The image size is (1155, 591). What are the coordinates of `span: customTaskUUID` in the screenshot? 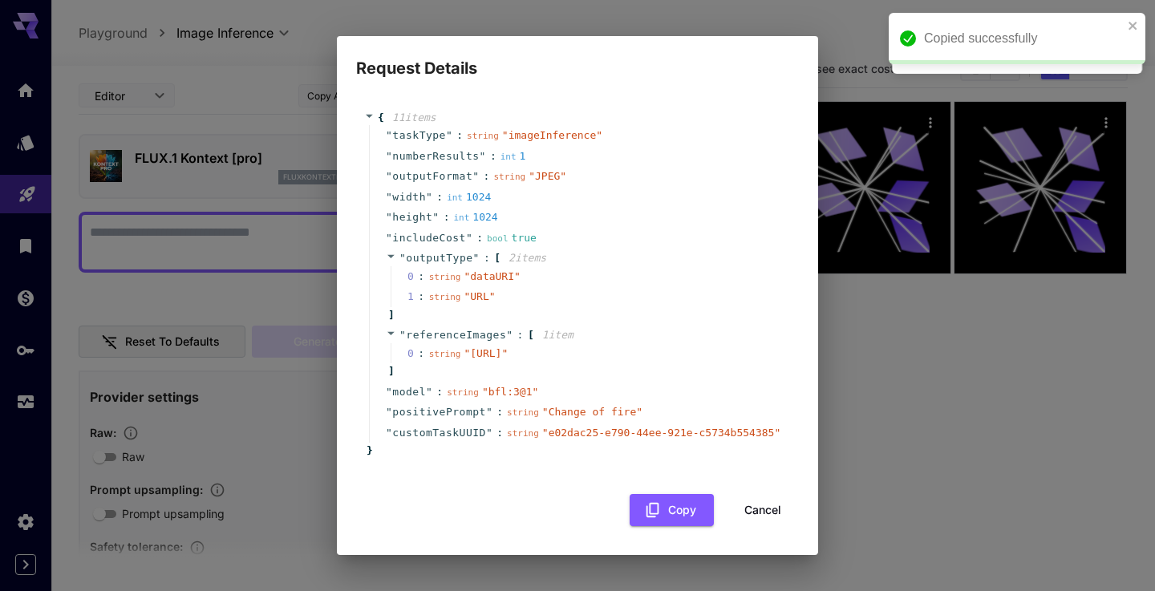 It's located at (439, 433).